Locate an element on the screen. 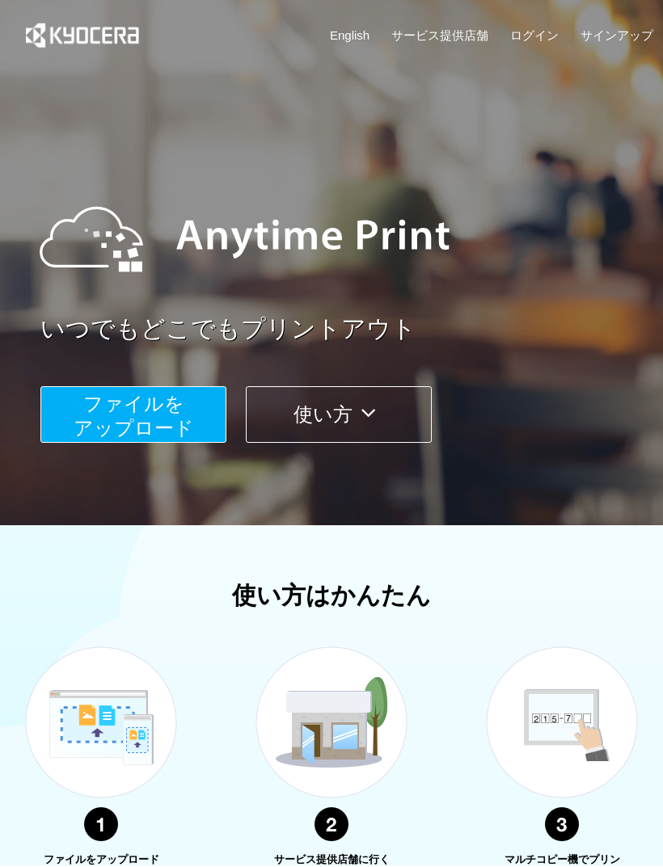 This screenshot has width=663, height=867. button: ファイルを​​アップロード is located at coordinates (133, 415).